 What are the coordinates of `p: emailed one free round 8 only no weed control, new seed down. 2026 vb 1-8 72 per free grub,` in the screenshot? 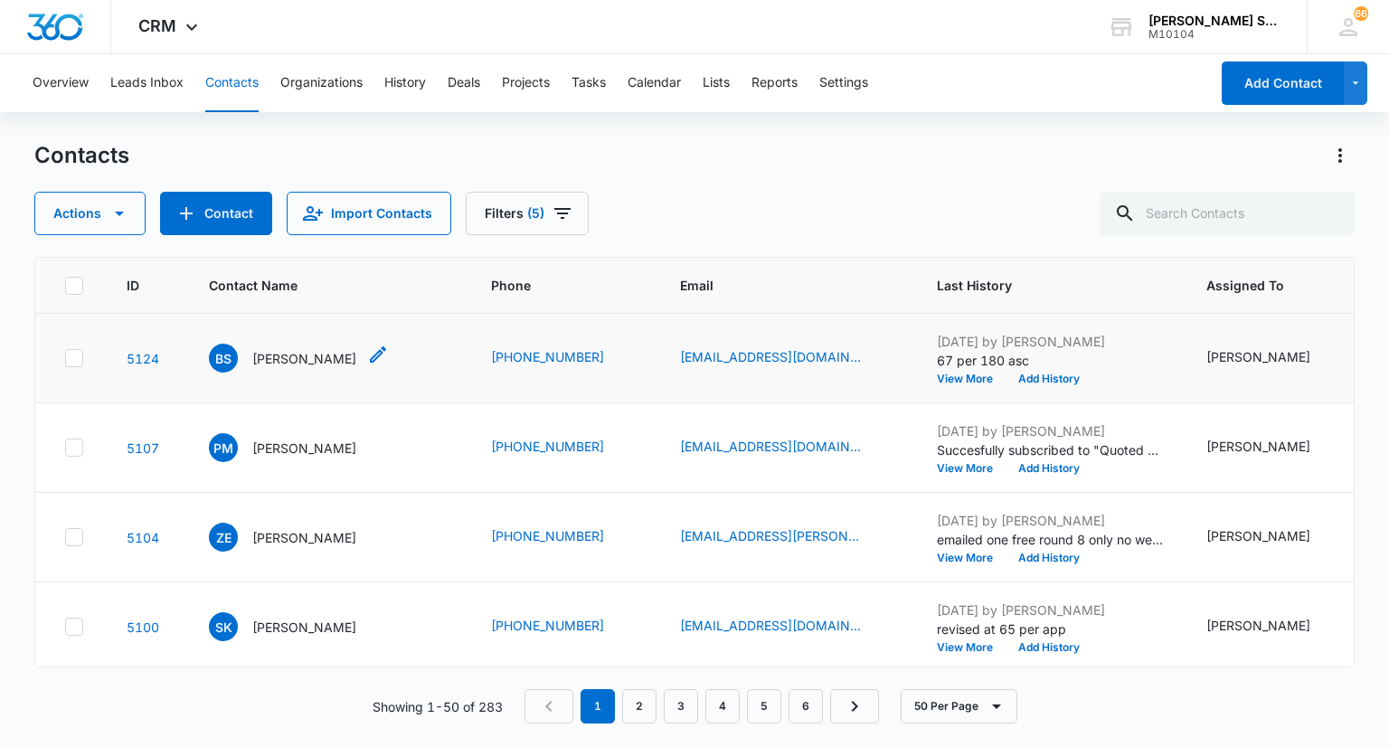 It's located at (1050, 539).